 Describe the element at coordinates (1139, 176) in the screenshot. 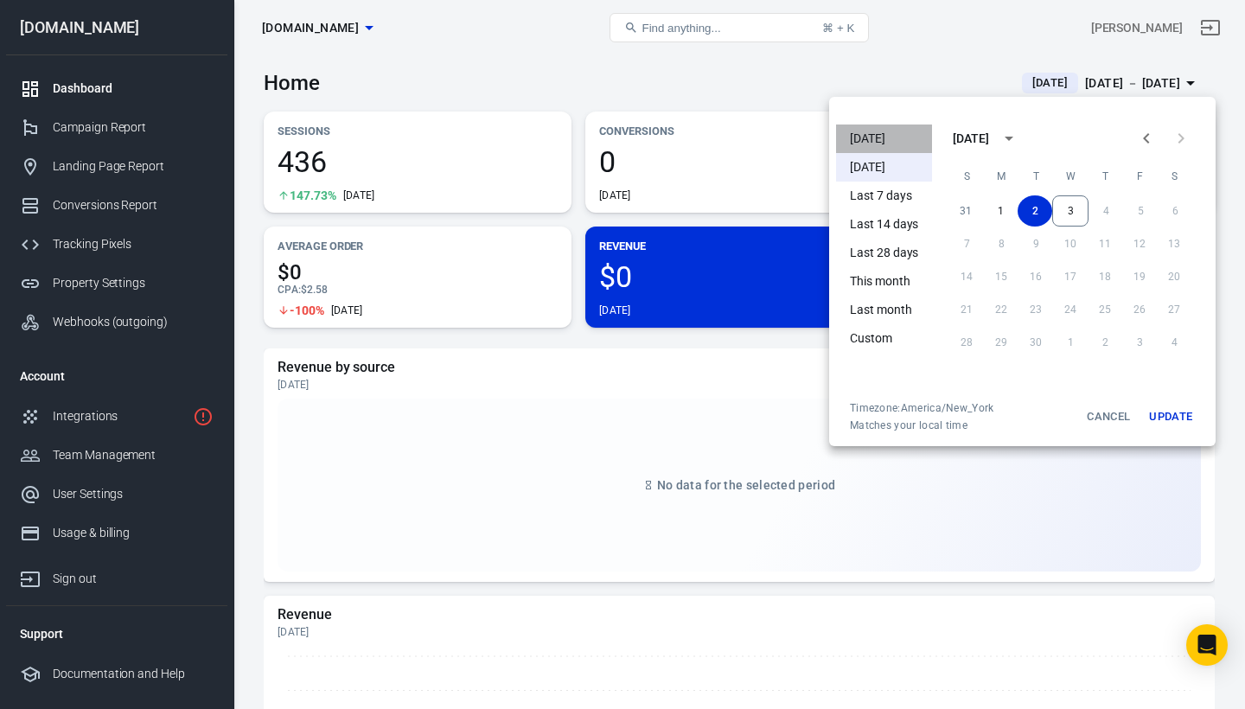

I see `span: Friday` at that location.